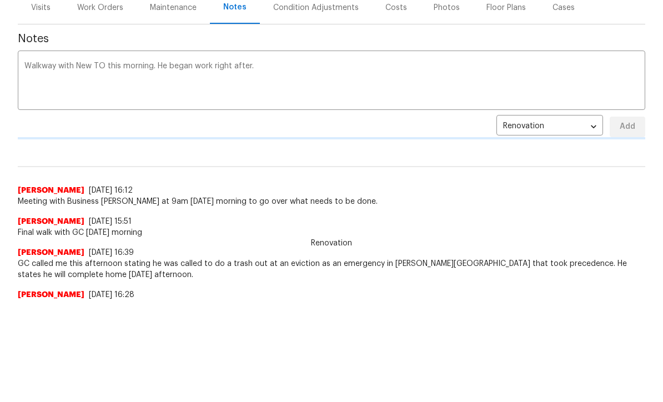 The height and width of the screenshot is (402, 663). Describe the element at coordinates (316, 8) in the screenshot. I see `div: Condition Adjustments` at that location.